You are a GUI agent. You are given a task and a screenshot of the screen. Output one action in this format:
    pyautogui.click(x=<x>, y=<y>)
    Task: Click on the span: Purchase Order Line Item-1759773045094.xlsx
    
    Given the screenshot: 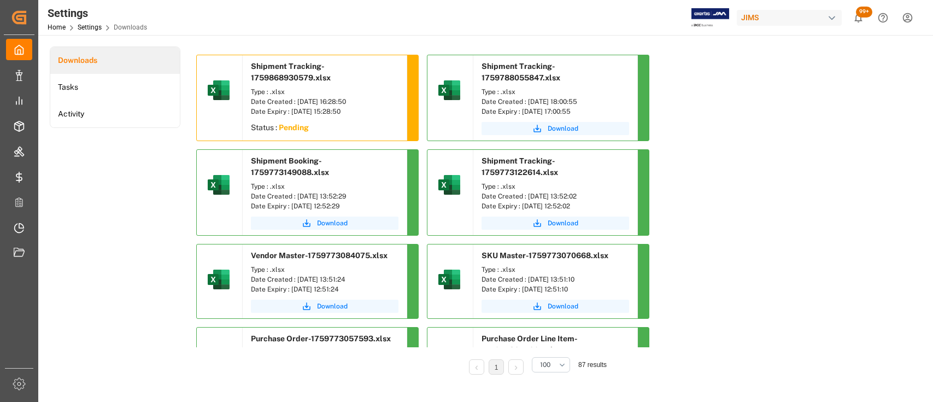 What is the action you would take?
    pyautogui.click(x=529, y=344)
    